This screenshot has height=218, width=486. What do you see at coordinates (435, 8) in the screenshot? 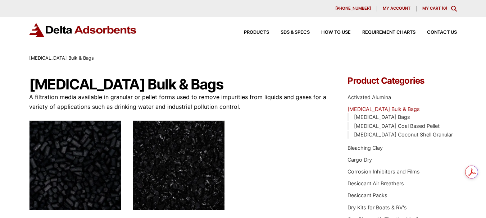
I see `a: My Cart (0)` at bounding box center [435, 8].